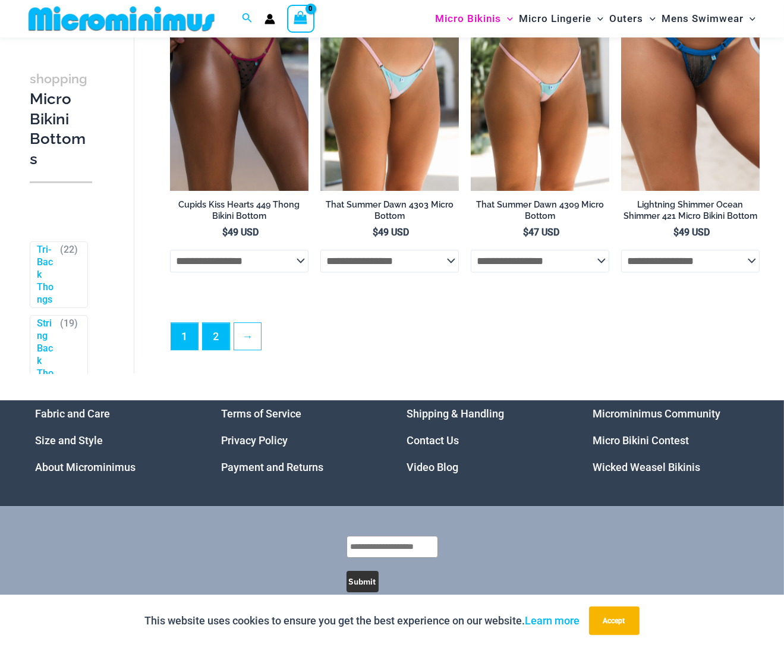 The height and width of the screenshot is (647, 784). What do you see at coordinates (272, 467) in the screenshot?
I see `a: Payment and Returns` at bounding box center [272, 467].